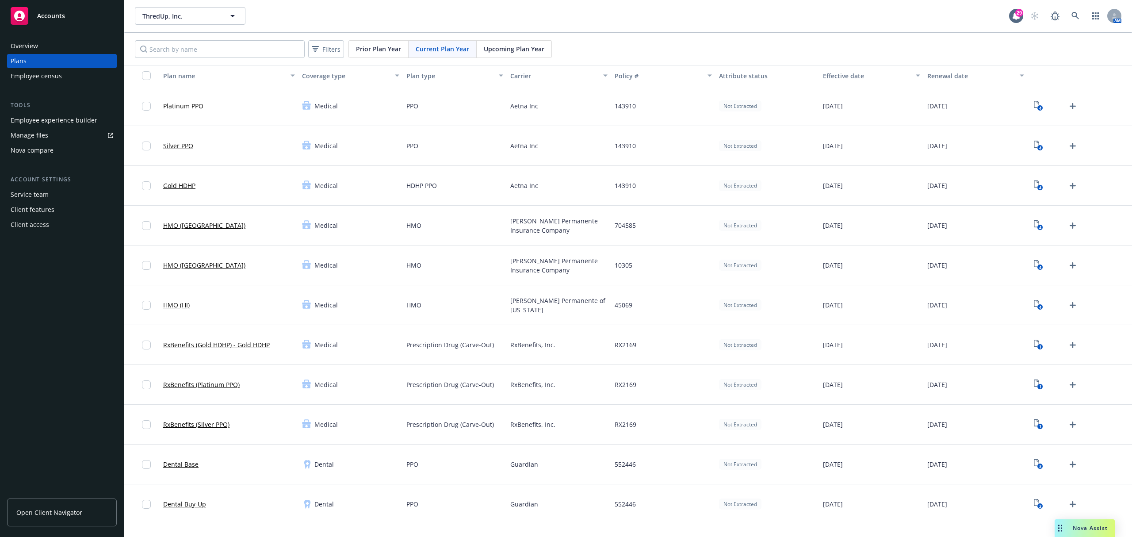 The image size is (1132, 537). I want to click on a: Switch app, so click(1096, 16).